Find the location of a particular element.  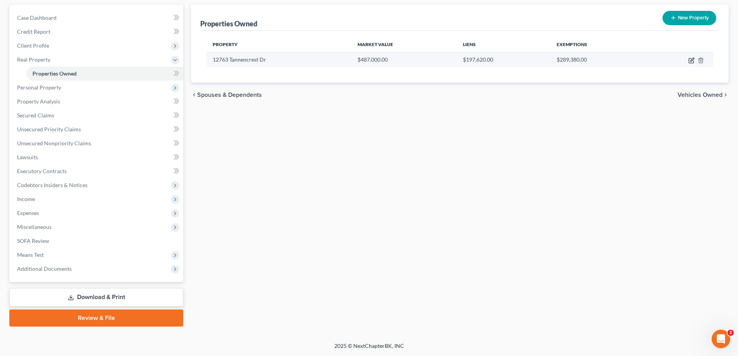

span: Means Test is located at coordinates (30, 255).